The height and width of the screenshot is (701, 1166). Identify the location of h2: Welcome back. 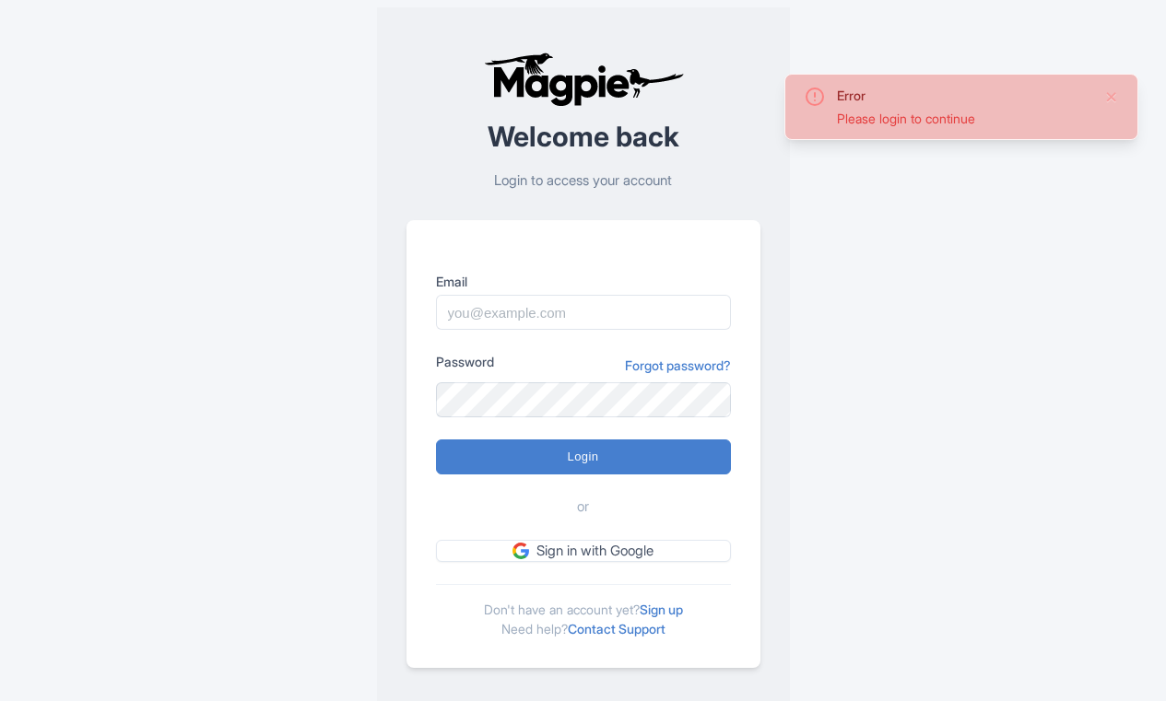
(583, 136).